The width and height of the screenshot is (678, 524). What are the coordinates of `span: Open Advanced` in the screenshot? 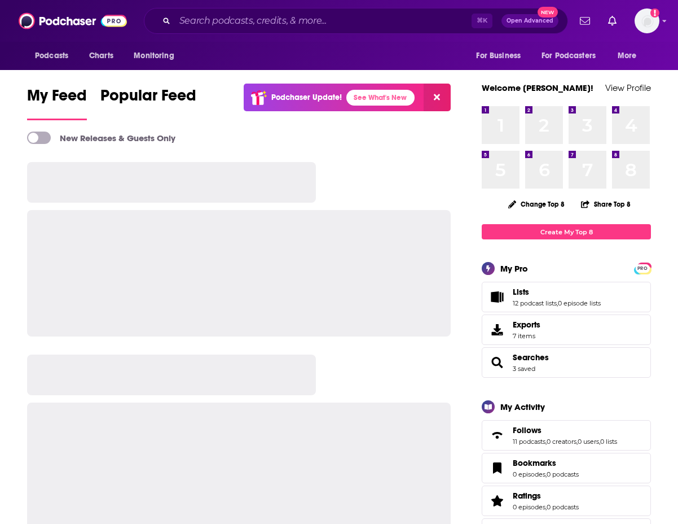 It's located at (530, 21).